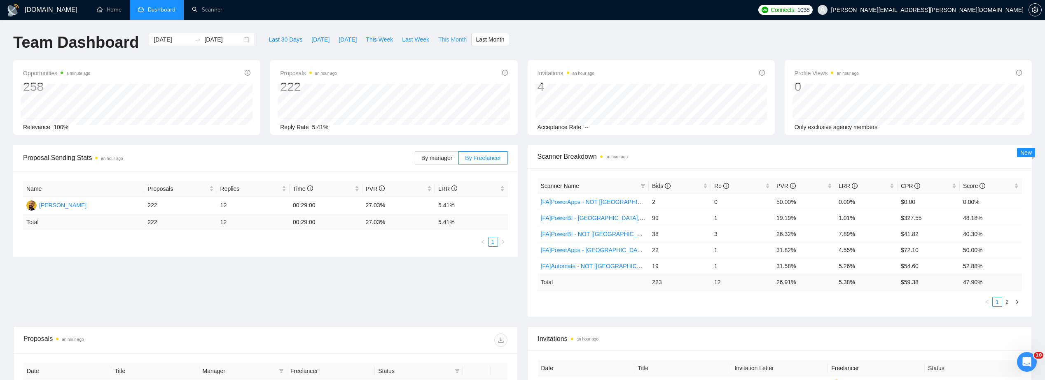 The width and height of the screenshot is (1045, 380). What do you see at coordinates (452, 40) in the screenshot?
I see `span: This Month` at bounding box center [452, 40].